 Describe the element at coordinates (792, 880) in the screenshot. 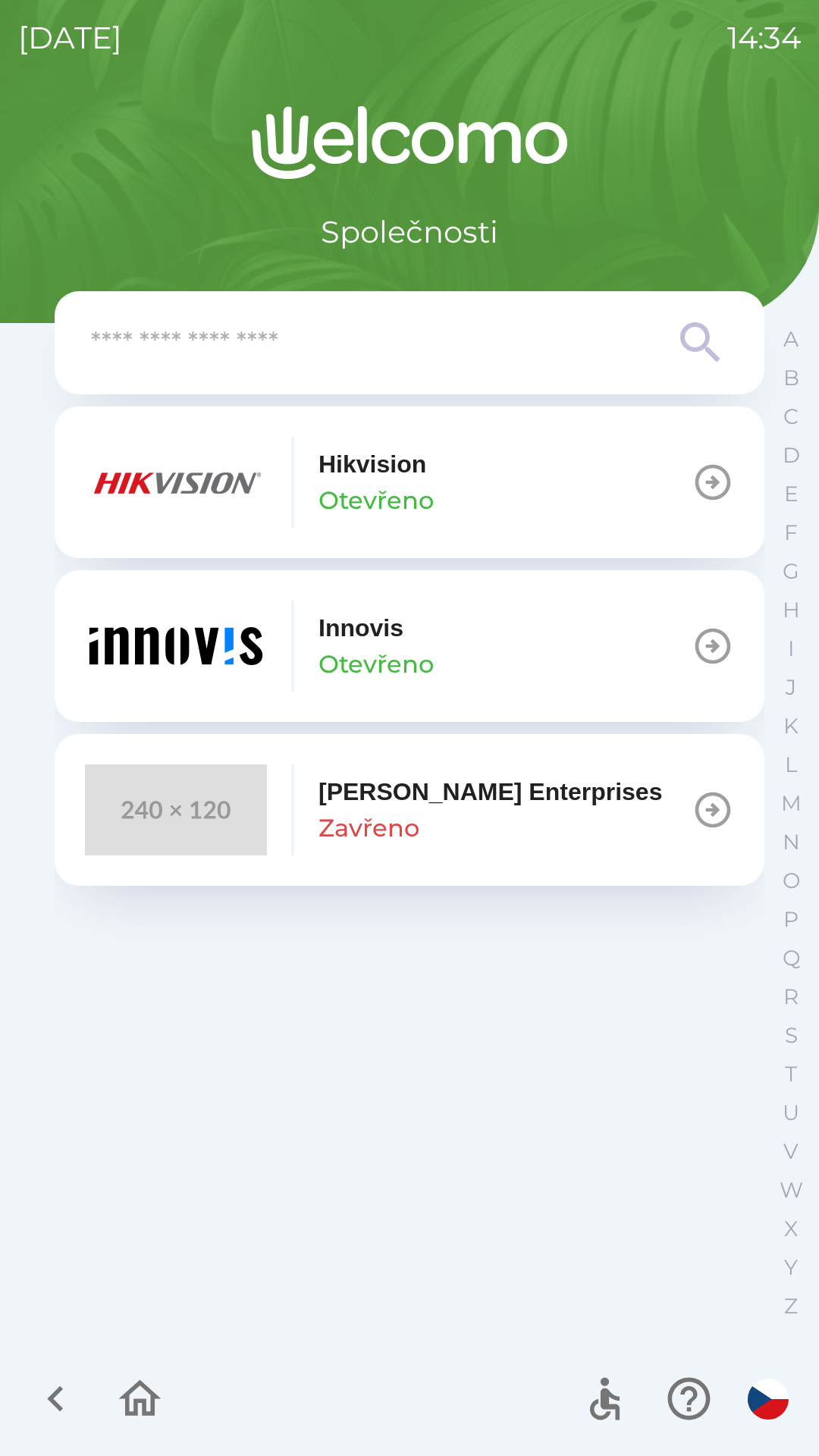

I see `button: O` at that location.